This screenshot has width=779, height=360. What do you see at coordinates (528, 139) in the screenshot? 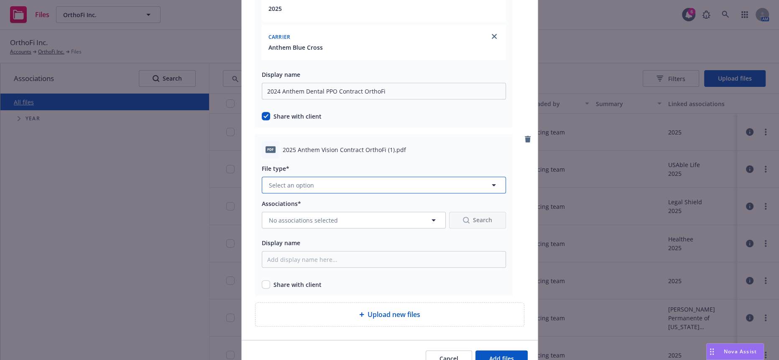
I see `a: remove` at bounding box center [528, 139].